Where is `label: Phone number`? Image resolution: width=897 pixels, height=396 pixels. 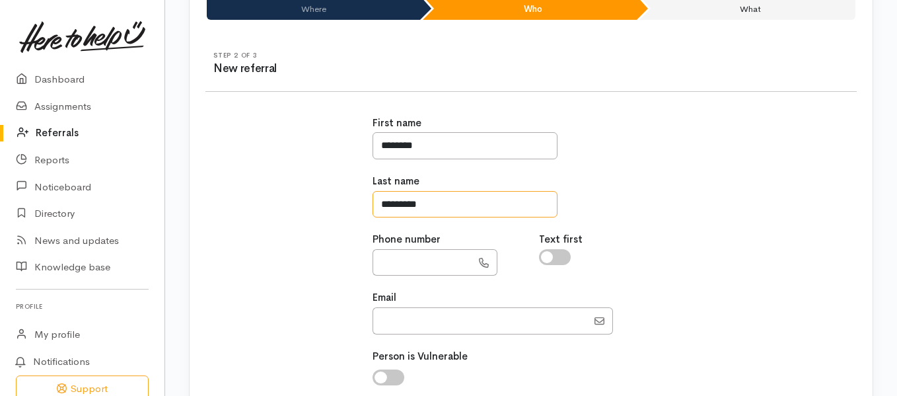
label: Phone number is located at coordinates (406, 239).